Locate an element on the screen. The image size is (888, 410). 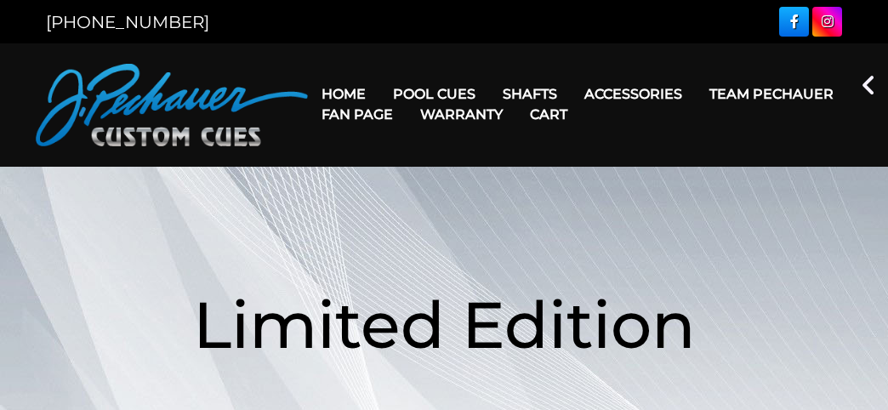
a: Warranty is located at coordinates (461, 114).